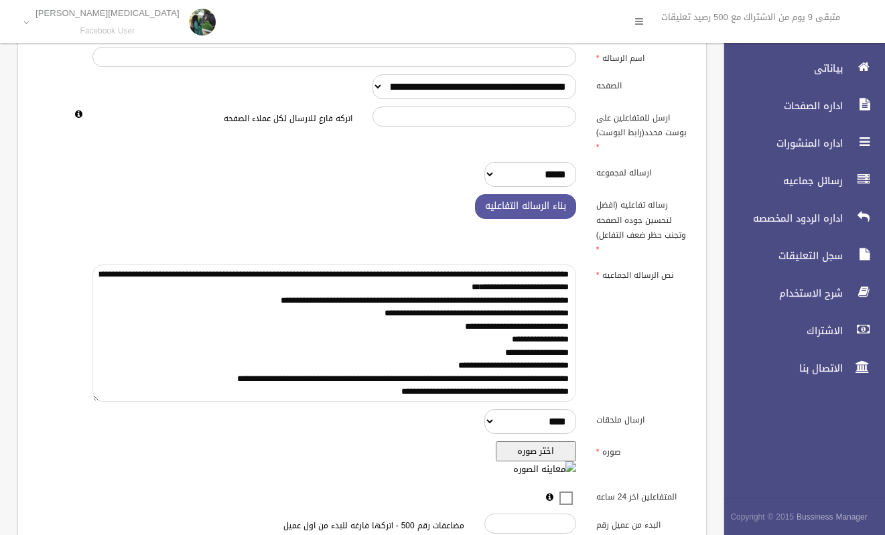 This screenshot has width=885, height=535. I want to click on a: شرح الاستخدام, so click(798, 293).